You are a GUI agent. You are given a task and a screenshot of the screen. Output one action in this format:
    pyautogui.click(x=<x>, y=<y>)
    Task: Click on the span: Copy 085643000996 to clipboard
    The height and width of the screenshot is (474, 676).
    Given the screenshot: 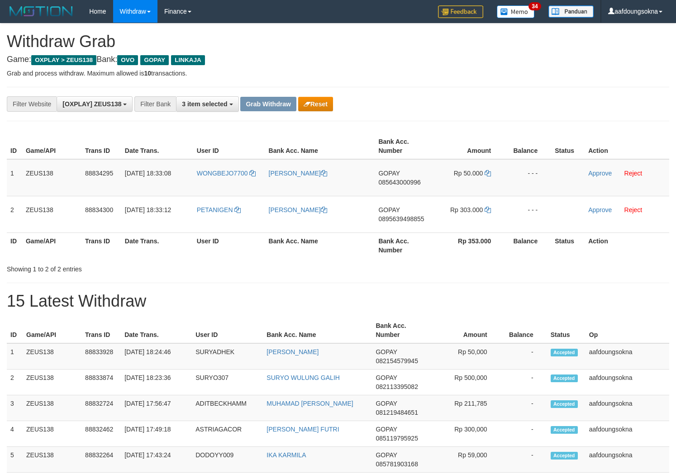 What is the action you would take?
    pyautogui.click(x=399, y=182)
    